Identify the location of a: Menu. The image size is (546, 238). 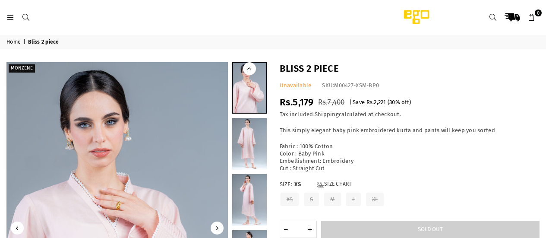
(10, 17).